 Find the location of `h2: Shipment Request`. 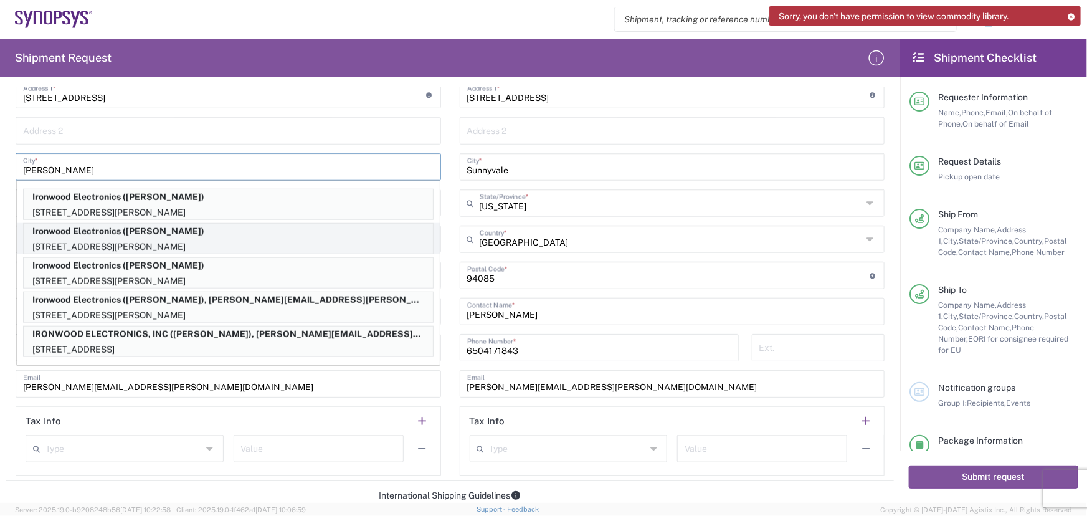

h2: Shipment Request is located at coordinates (63, 58).